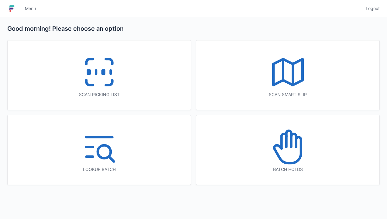 This screenshot has height=219, width=387. I want to click on div: Scan picking list, so click(99, 95).